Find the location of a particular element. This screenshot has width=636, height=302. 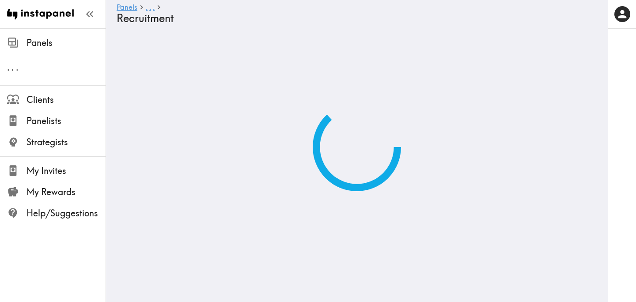

a: Panels is located at coordinates (127, 8).